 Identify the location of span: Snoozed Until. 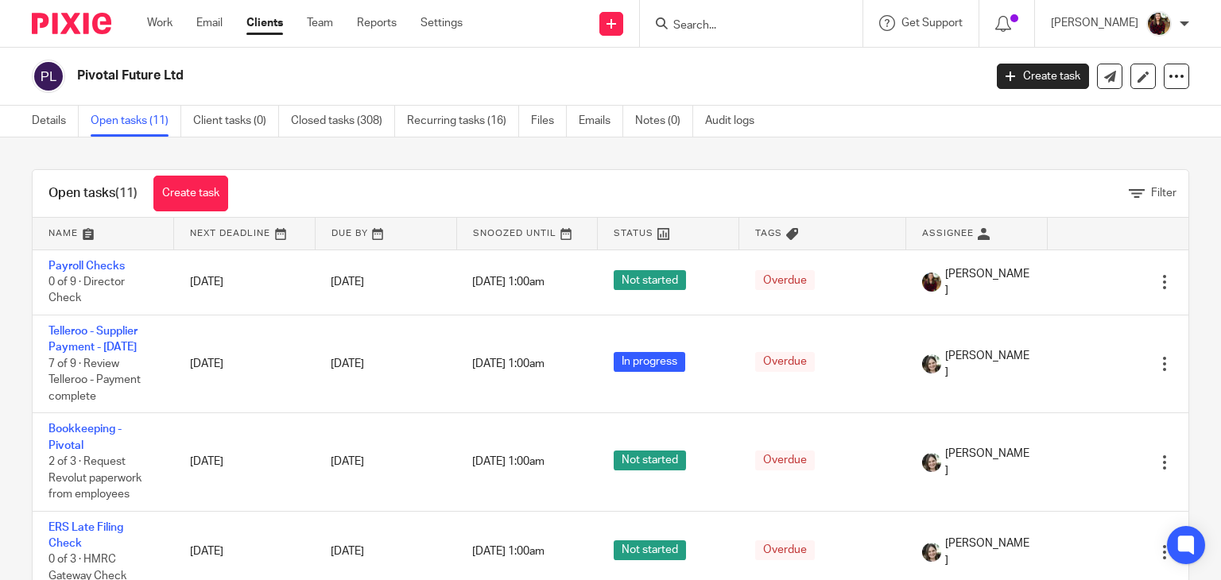
(514, 233).